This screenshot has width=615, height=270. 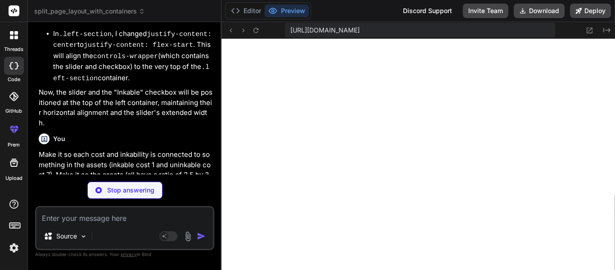 I want to click on label: Upload, so click(x=14, y=178).